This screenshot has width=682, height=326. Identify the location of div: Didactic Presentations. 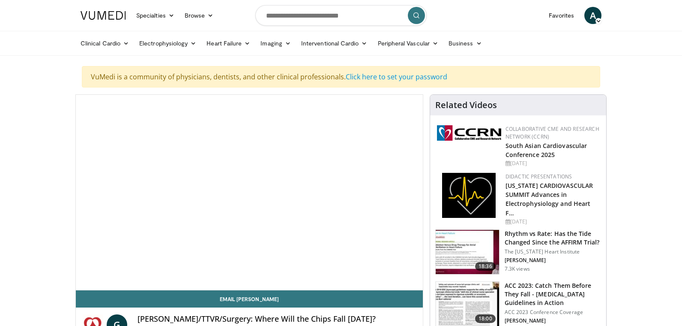
(552, 177).